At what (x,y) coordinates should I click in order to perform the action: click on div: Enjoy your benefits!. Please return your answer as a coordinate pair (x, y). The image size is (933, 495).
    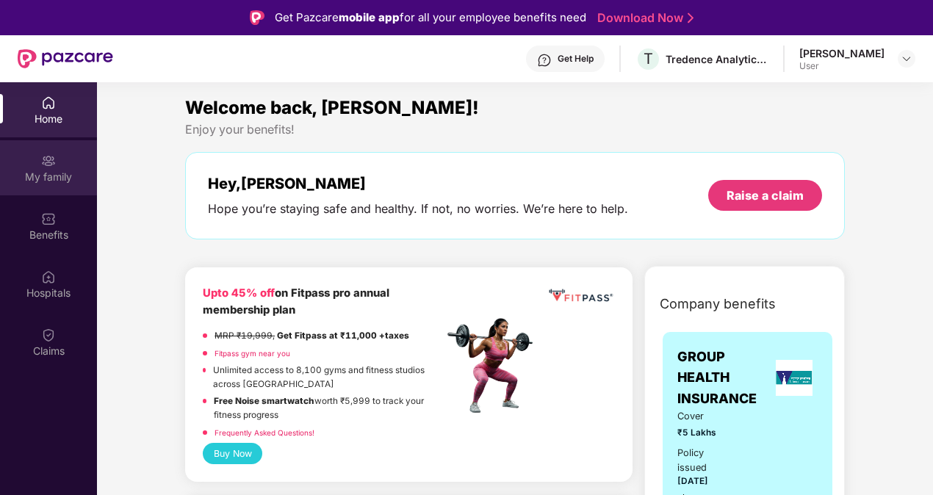
    Looking at the image, I should click on (515, 129).